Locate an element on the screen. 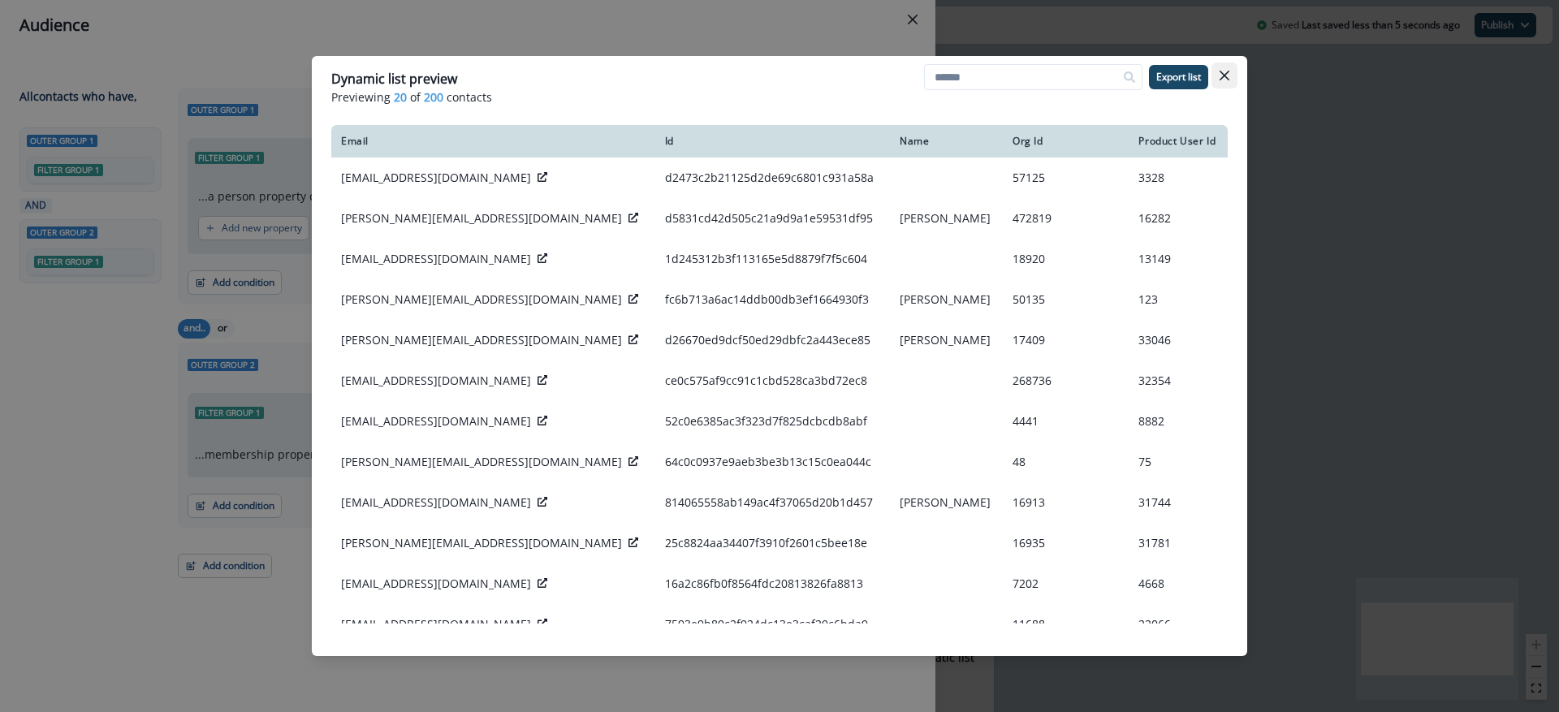 Image resolution: width=1559 pixels, height=712 pixels. td: 50135 is located at coordinates (1065, 300).